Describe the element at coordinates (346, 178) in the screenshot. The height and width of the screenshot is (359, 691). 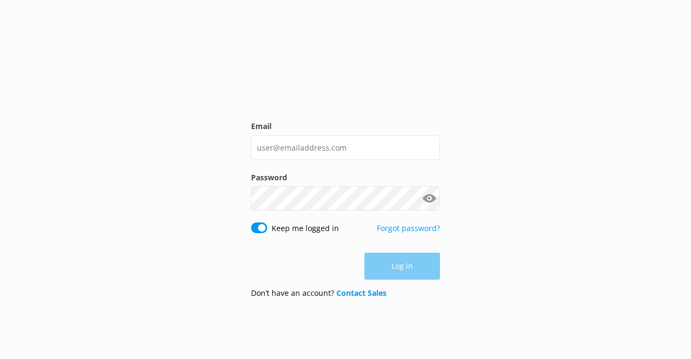
I see `label: Password` at that location.